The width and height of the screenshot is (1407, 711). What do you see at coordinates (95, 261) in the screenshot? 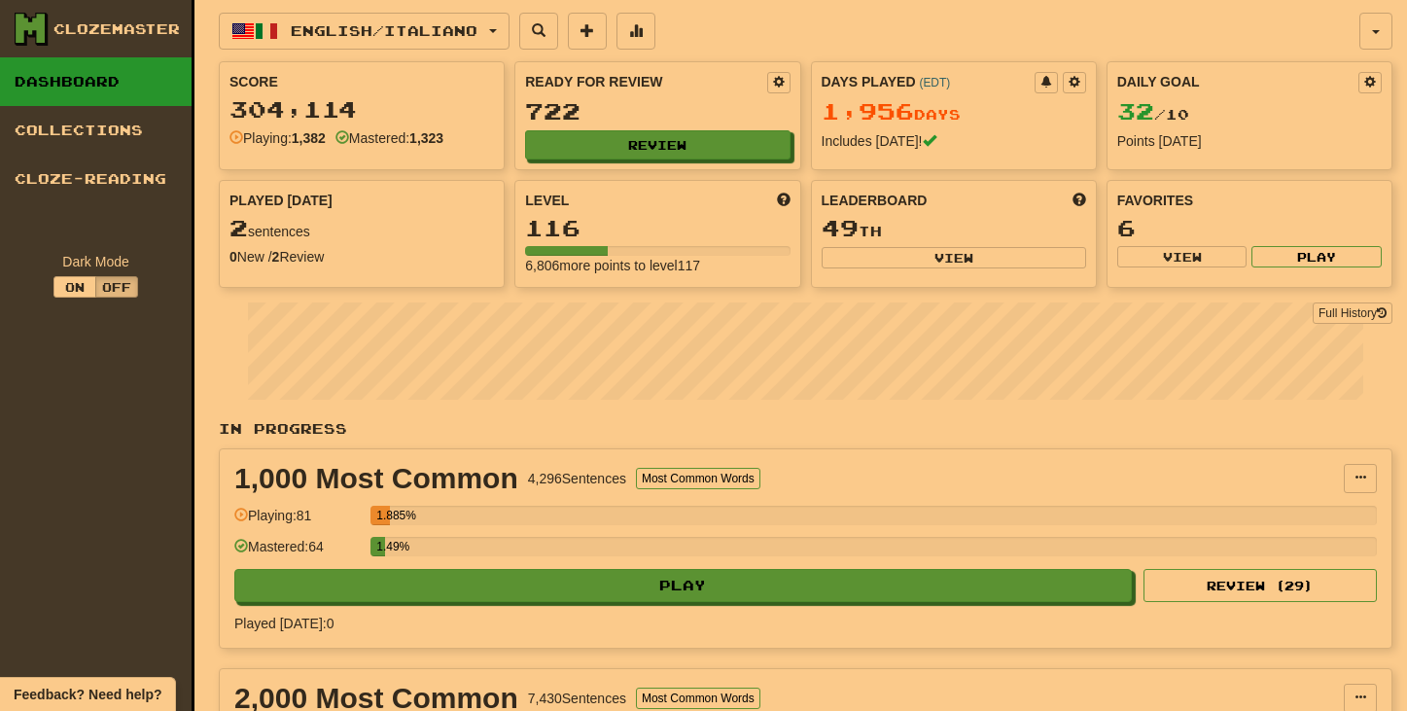
I see `div: Dark Mode` at bounding box center [95, 261].